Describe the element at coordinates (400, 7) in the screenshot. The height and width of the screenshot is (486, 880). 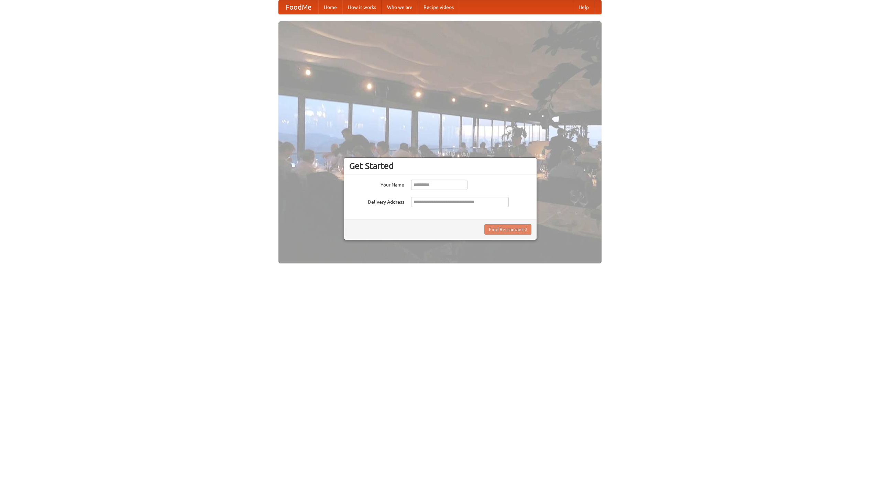
I see `a: Who we are` at that location.